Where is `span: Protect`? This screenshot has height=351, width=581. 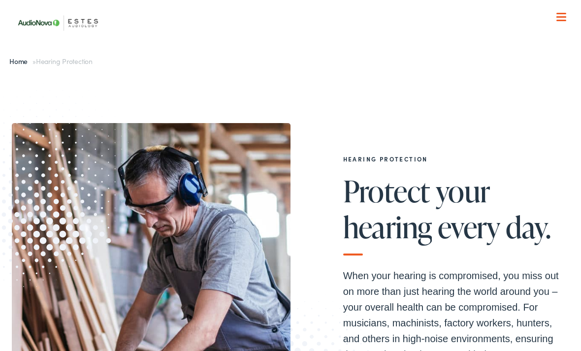
span: Protect is located at coordinates (386, 191).